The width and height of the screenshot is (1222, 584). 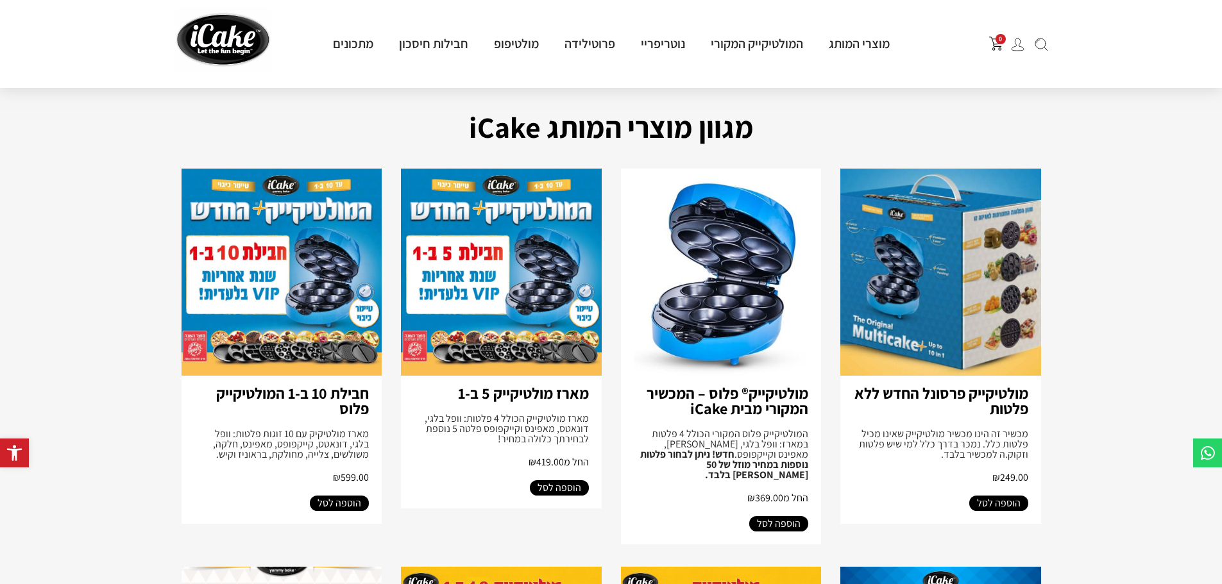 What do you see at coordinates (859, 44) in the screenshot?
I see `a: מוצרי המותג` at bounding box center [859, 44].